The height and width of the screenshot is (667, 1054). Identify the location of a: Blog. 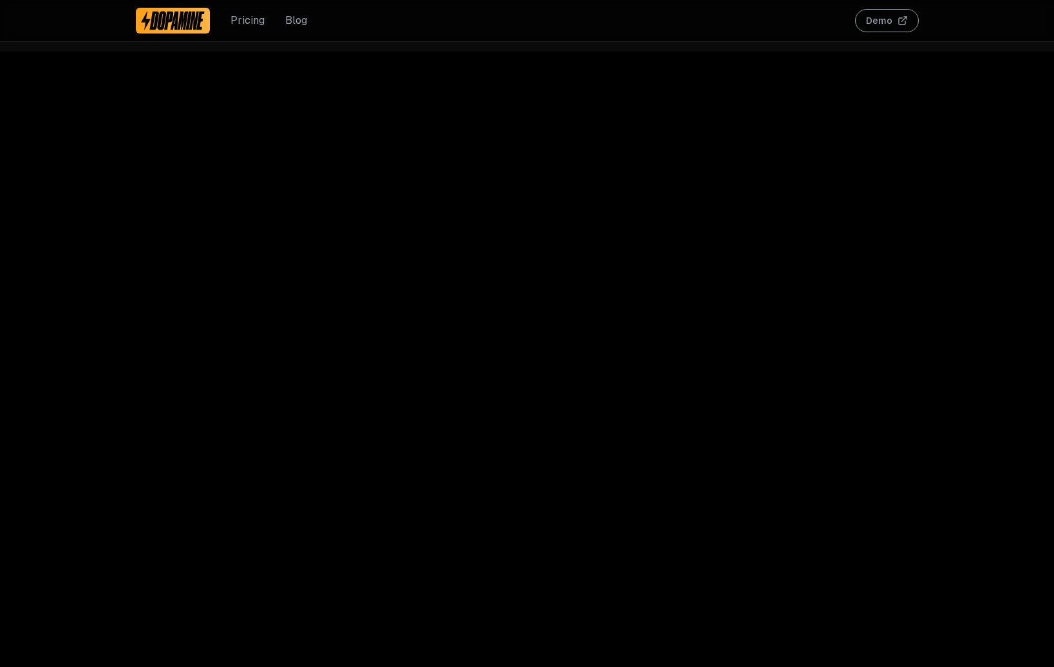
(296, 21).